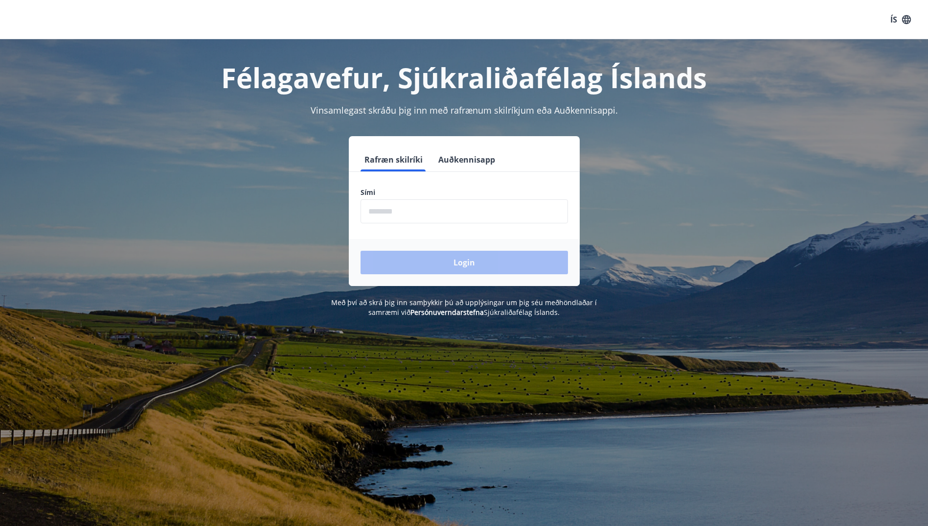 Image resolution: width=928 pixels, height=526 pixels. I want to click on button: ÍS, so click(901, 20).